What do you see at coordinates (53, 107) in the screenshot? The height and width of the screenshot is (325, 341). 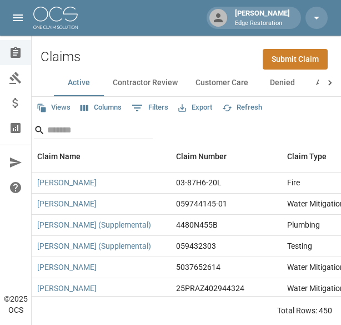 I see `button: Views` at bounding box center [53, 107].